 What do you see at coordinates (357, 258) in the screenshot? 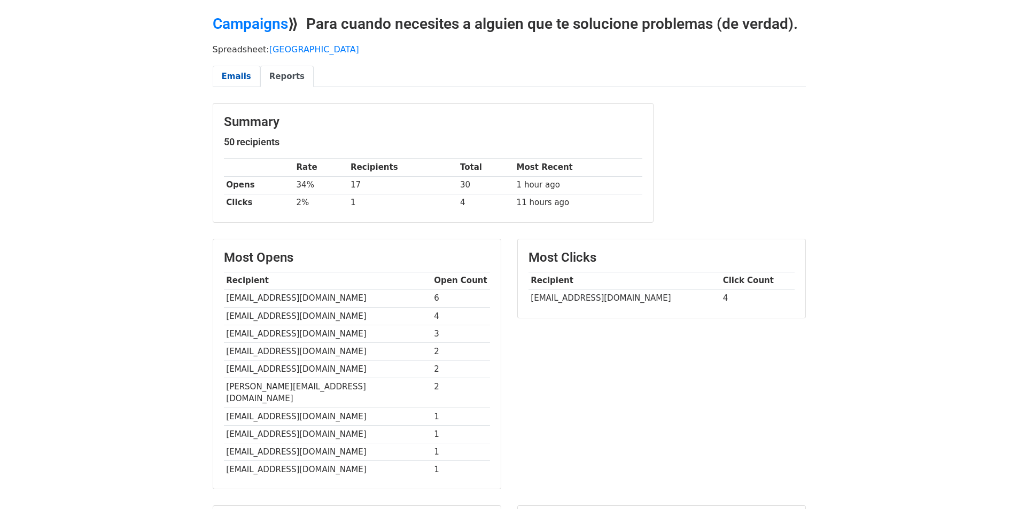
I see `h3: Most Opens` at bounding box center [357, 258].